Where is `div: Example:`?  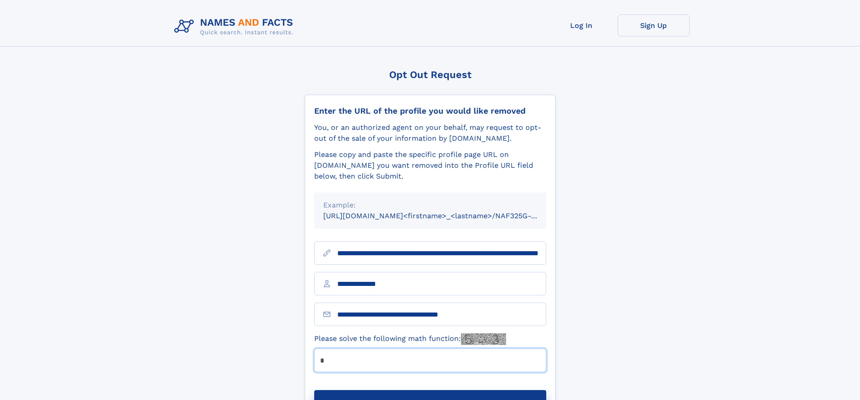
div: Example: is located at coordinates (430, 205).